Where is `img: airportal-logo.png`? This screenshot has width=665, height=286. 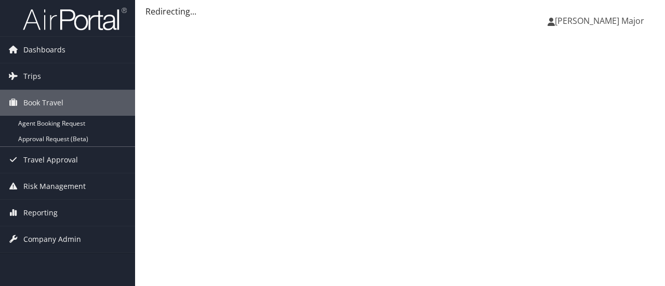
img: airportal-logo.png is located at coordinates (75, 19).